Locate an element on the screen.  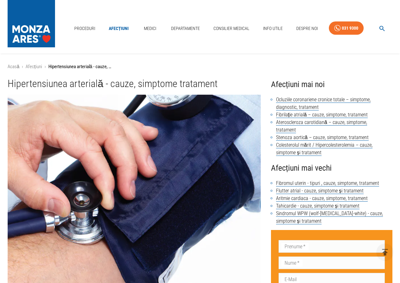
a: Ocluziile coronariene cronice totale – simptome, diagnostic, tratament is located at coordinates (323, 104).